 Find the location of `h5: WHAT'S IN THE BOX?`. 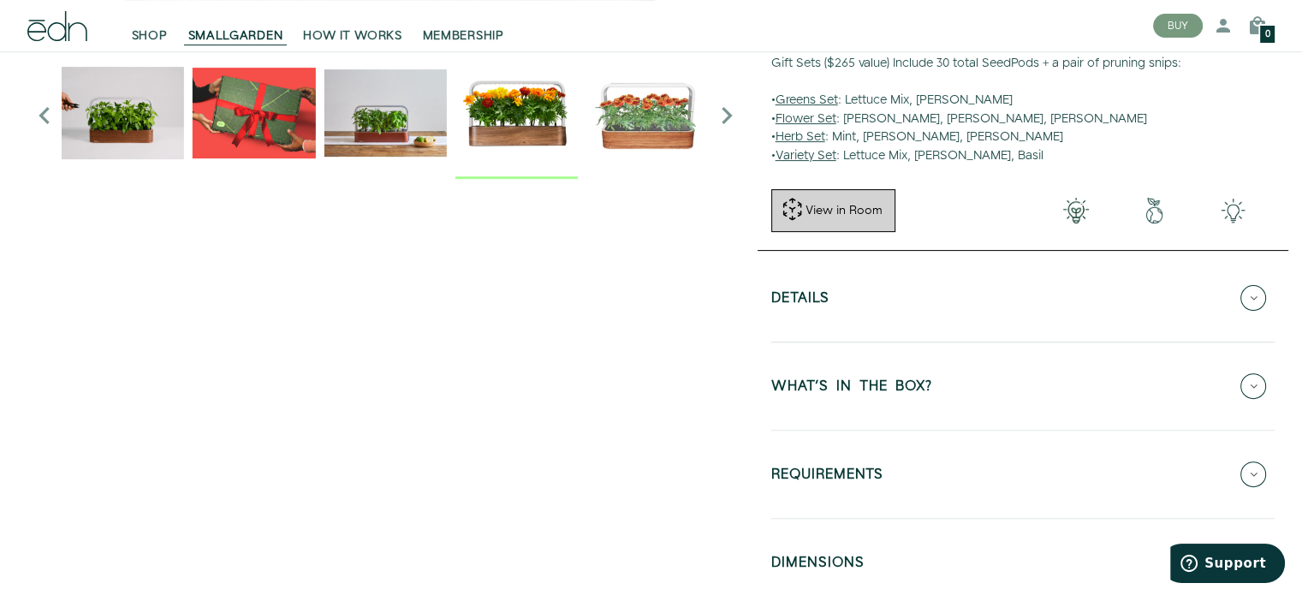

h5: WHAT'S IN THE BOX? is located at coordinates (852, 389).